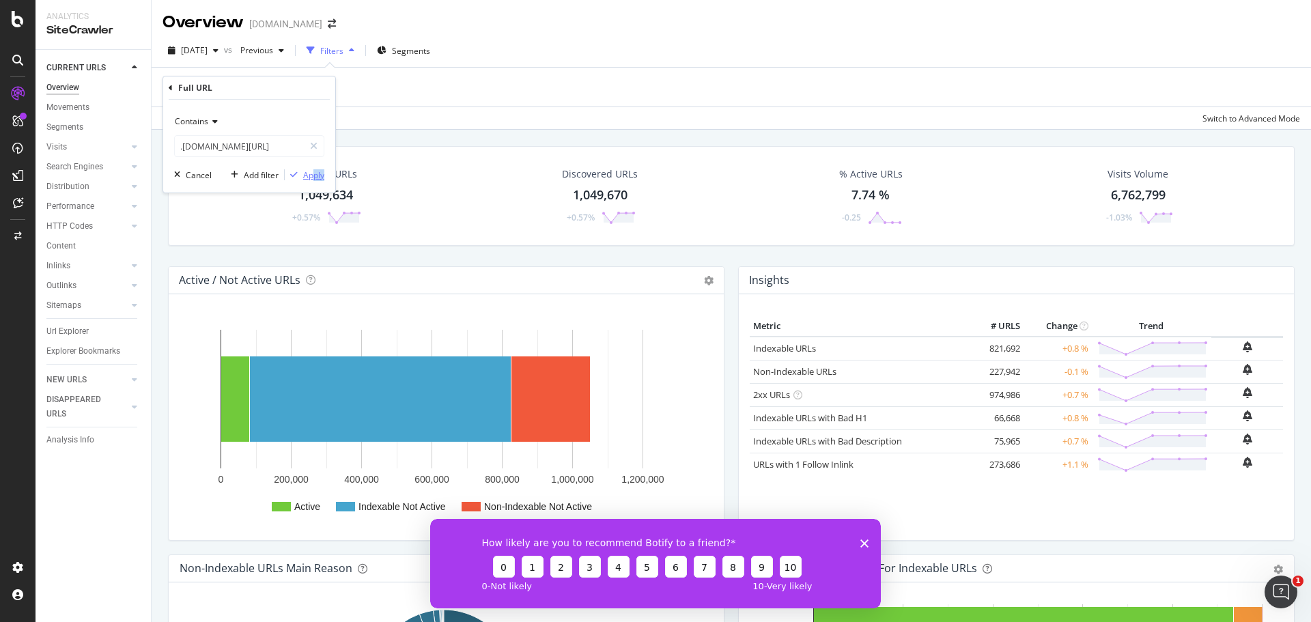 The image size is (1311, 622). Describe the element at coordinates (444, 423) in the screenshot. I see `svg: A chart.` at that location.